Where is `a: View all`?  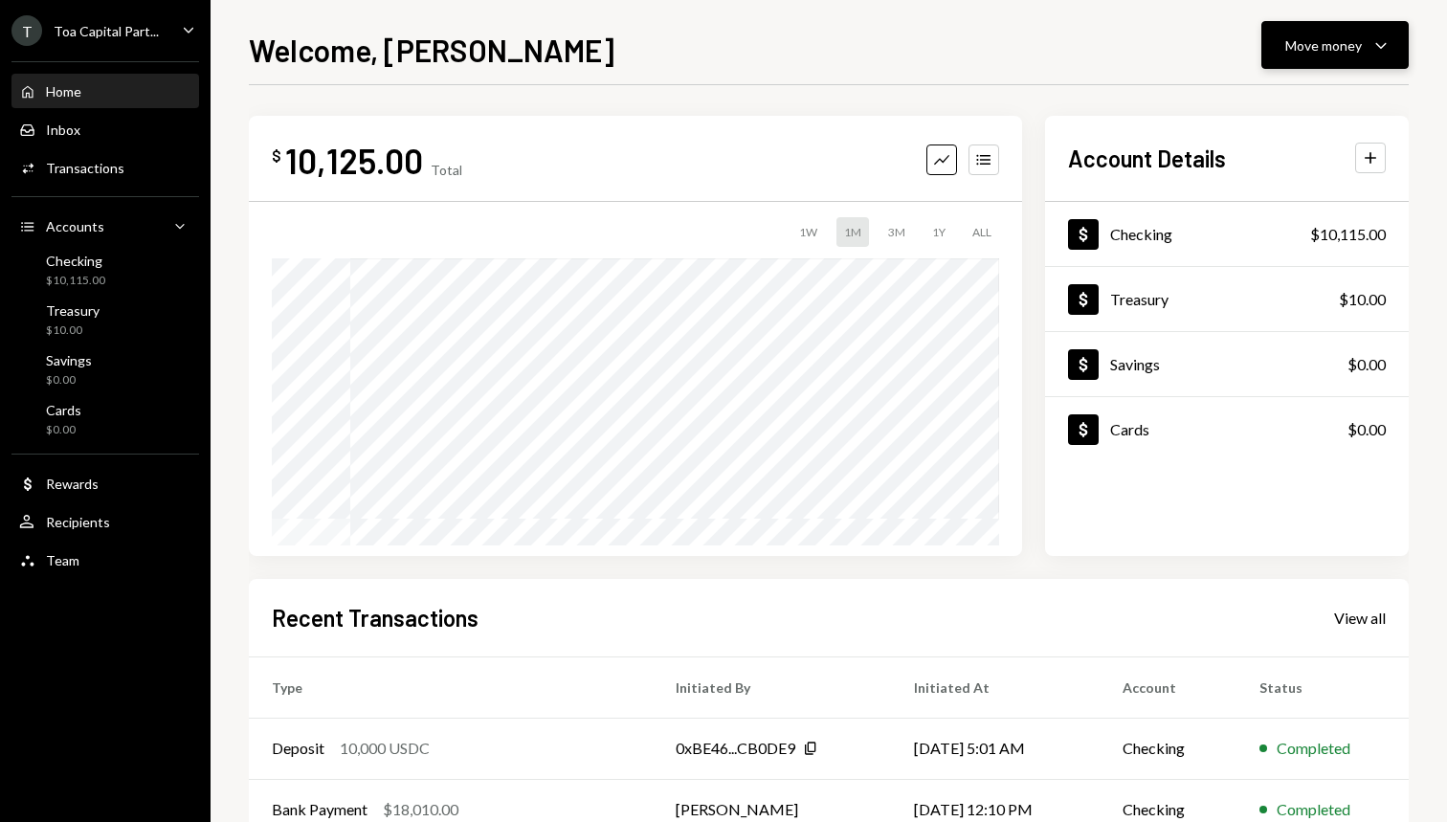
a: View all is located at coordinates (1360, 617).